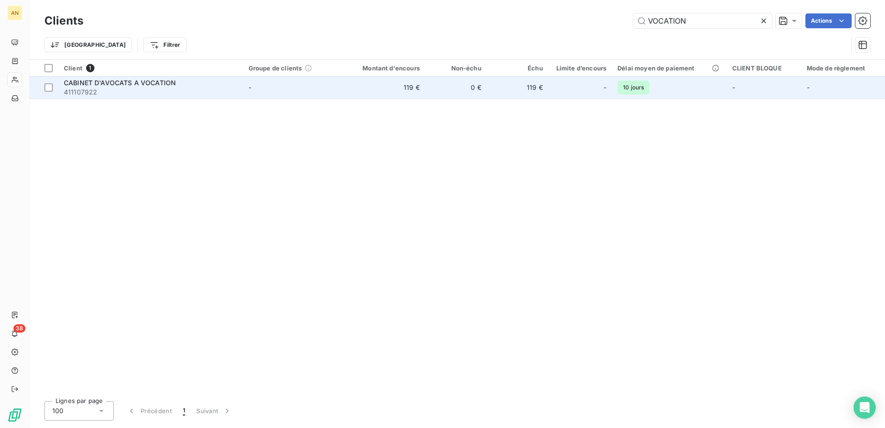 The height and width of the screenshot is (428, 885). I want to click on span: CABINET D'AVOCATS A VOCATION, so click(120, 82).